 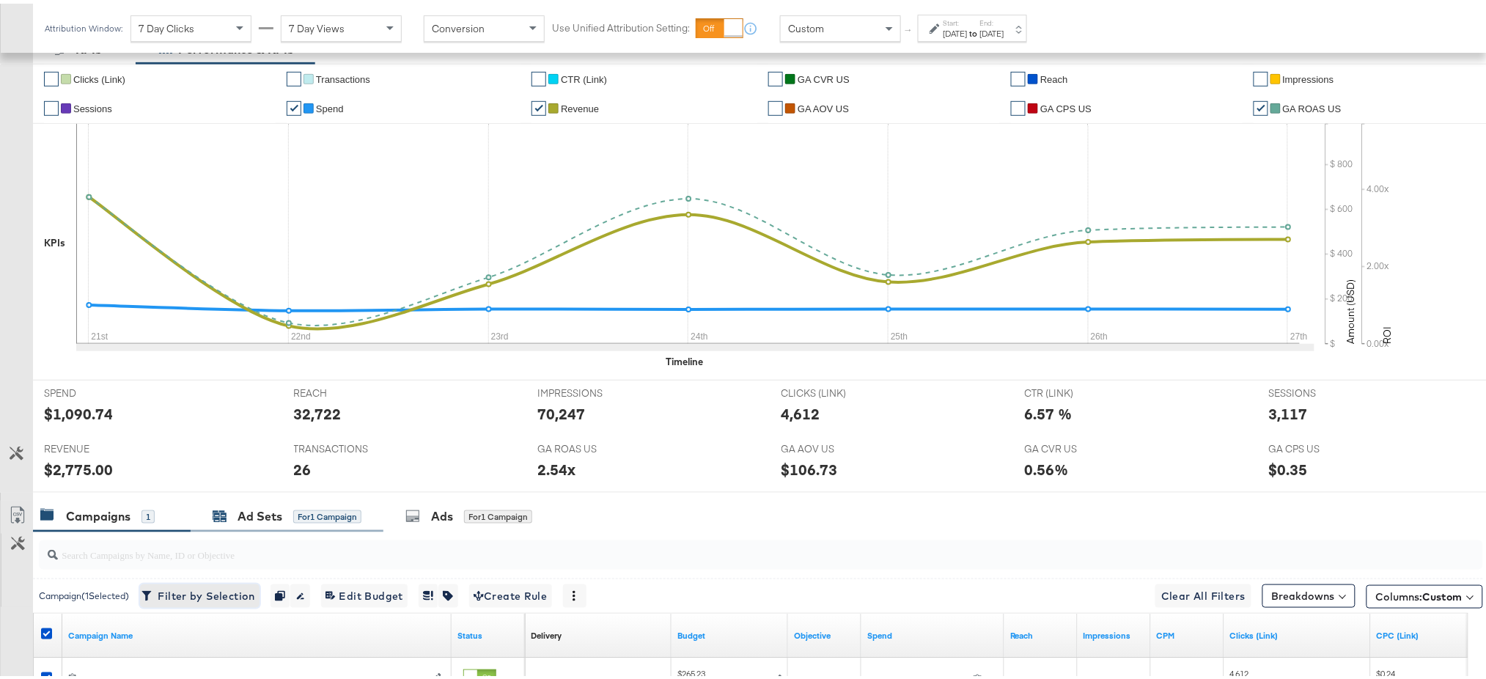 I want to click on button: Filter by Selection, so click(x=199, y=592).